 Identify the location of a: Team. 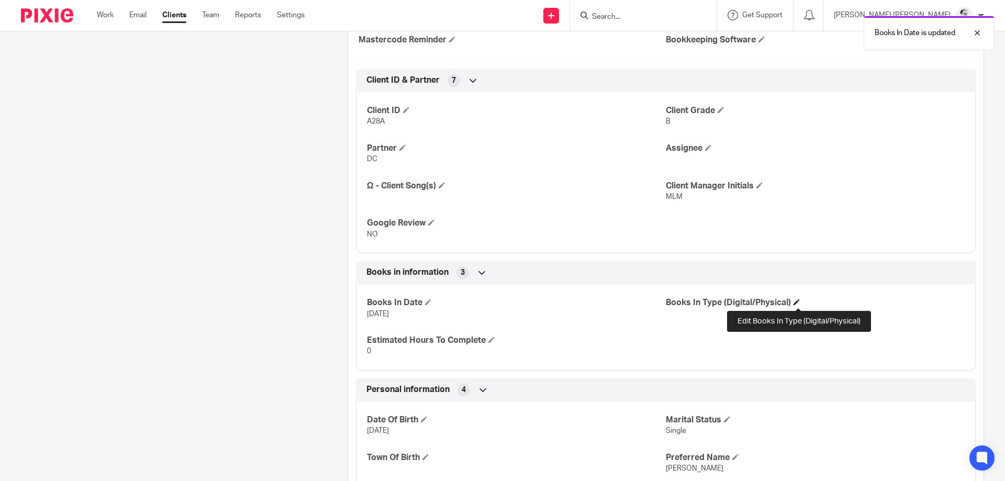
(210, 15).